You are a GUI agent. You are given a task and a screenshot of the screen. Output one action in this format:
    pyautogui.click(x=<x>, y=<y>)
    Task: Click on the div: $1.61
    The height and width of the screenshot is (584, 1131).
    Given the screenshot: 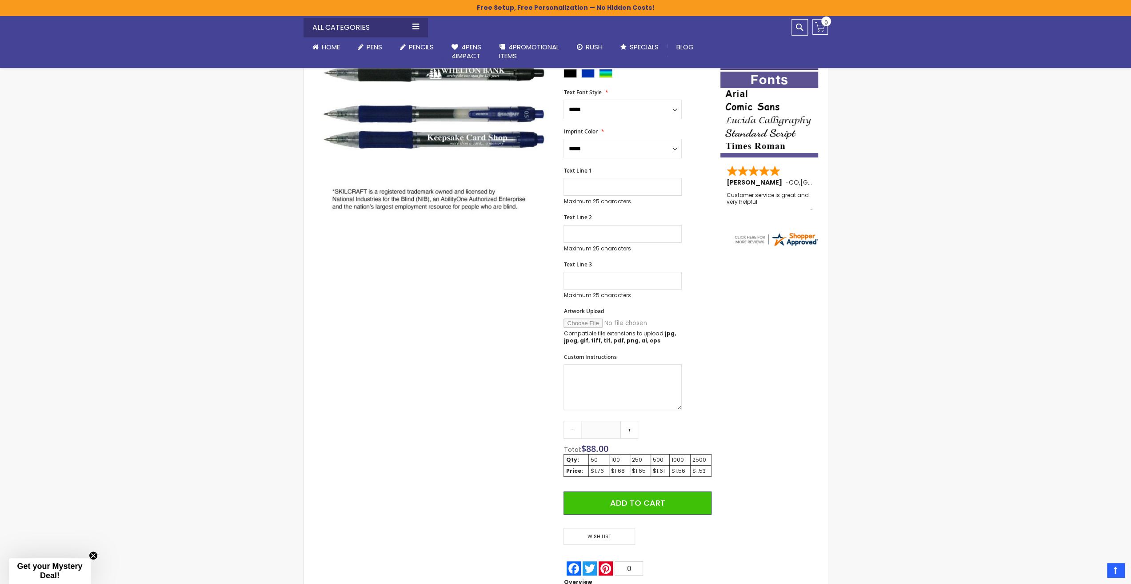 What is the action you would take?
    pyautogui.click(x=660, y=471)
    